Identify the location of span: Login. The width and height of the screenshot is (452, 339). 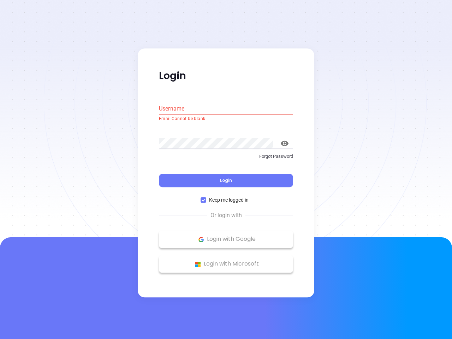
(226, 181).